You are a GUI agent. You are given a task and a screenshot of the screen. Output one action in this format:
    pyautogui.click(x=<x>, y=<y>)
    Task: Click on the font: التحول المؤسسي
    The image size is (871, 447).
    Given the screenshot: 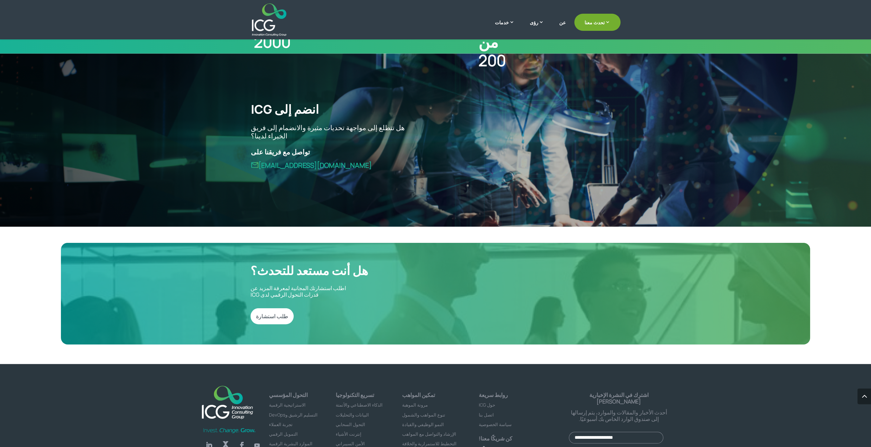 What is the action you would take?
    pyautogui.click(x=288, y=395)
    